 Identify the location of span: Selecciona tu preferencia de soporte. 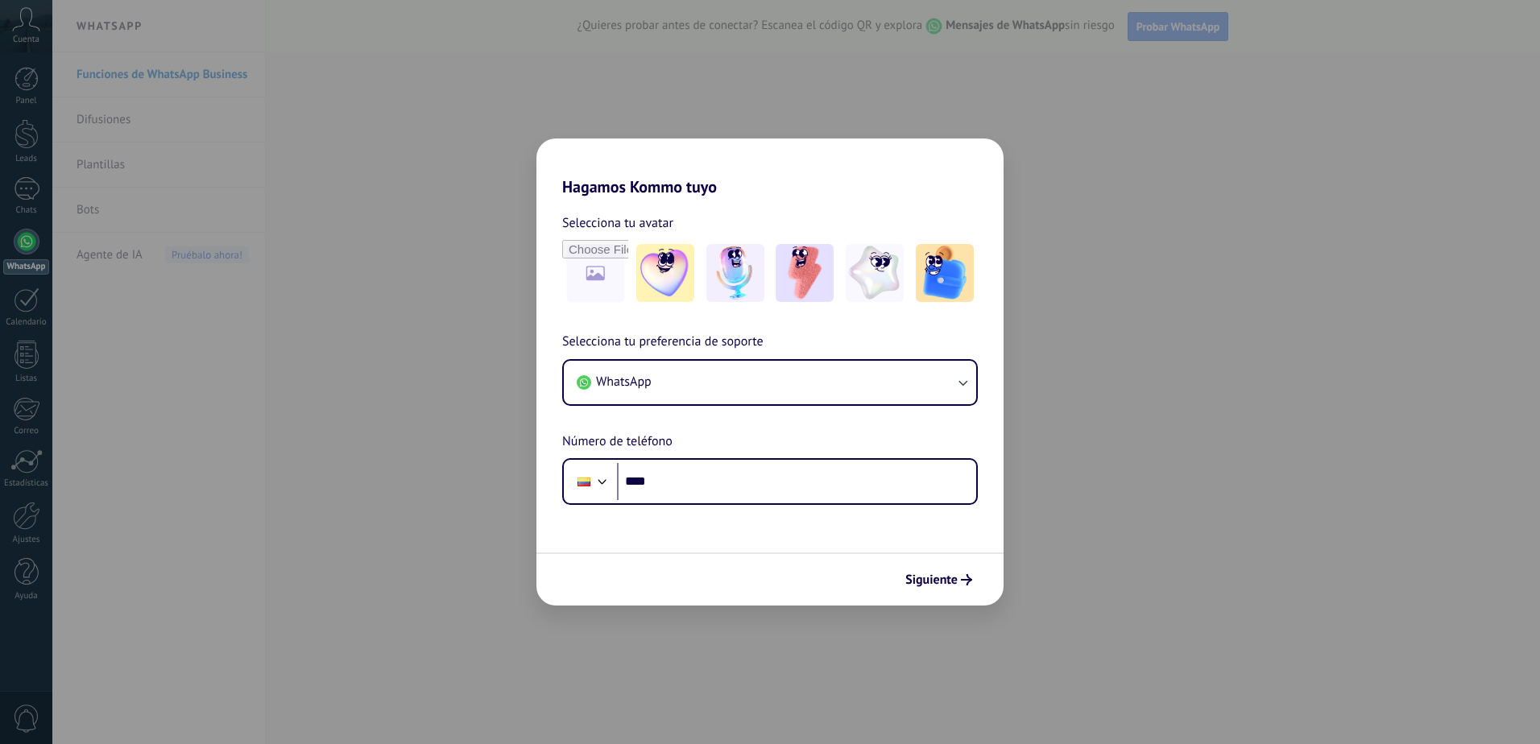
(663, 342).